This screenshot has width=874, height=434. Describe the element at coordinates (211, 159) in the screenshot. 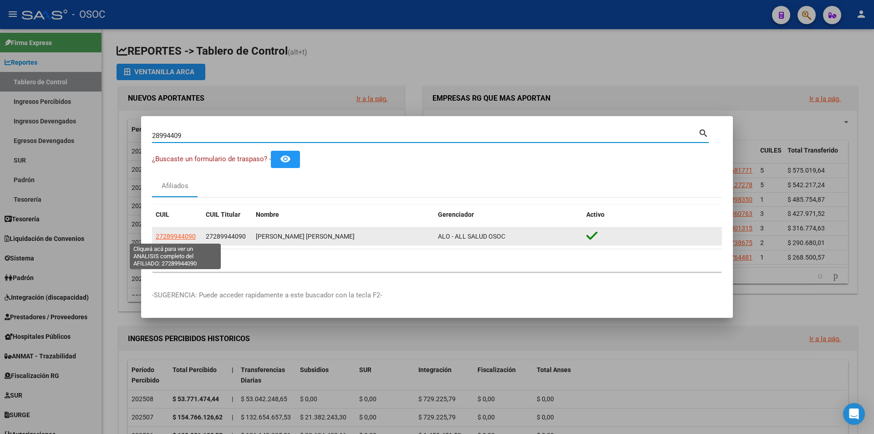

I see `span: ¿Buscaste un formulario de traspaso? -` at that location.